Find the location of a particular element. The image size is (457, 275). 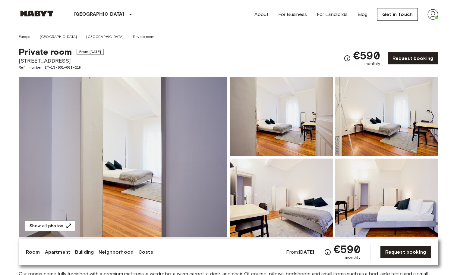

a: For Business is located at coordinates (292, 14).